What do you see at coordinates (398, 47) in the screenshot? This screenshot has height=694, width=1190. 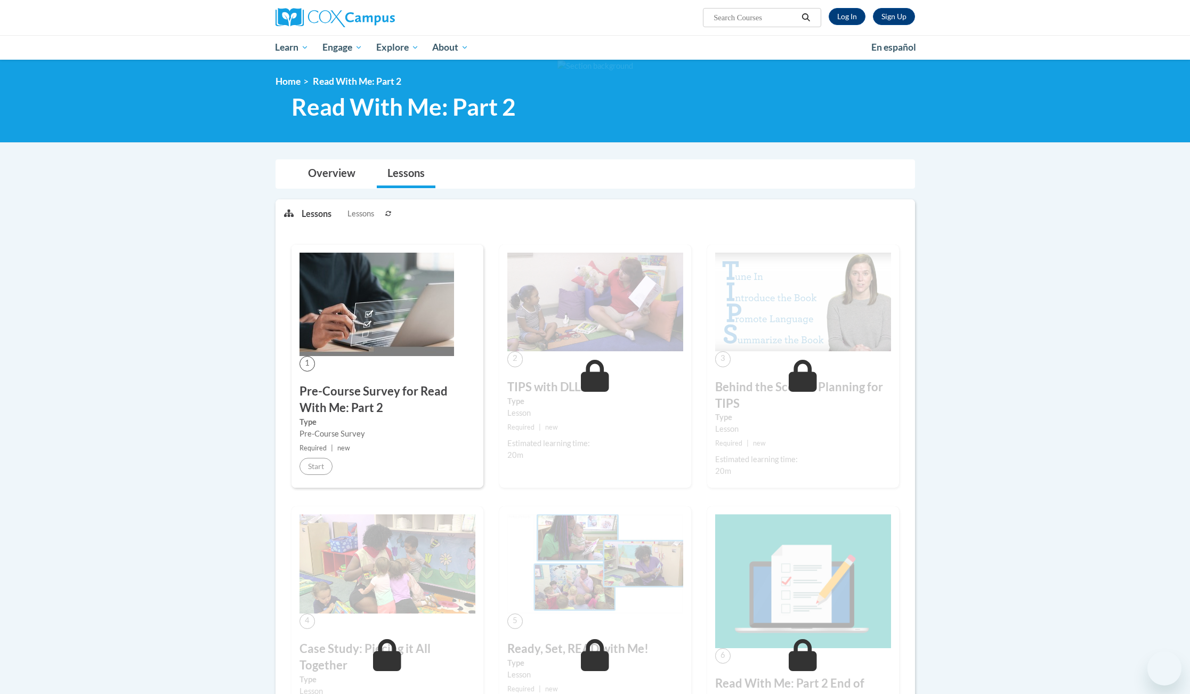 I see `span: Explore` at bounding box center [398, 47].